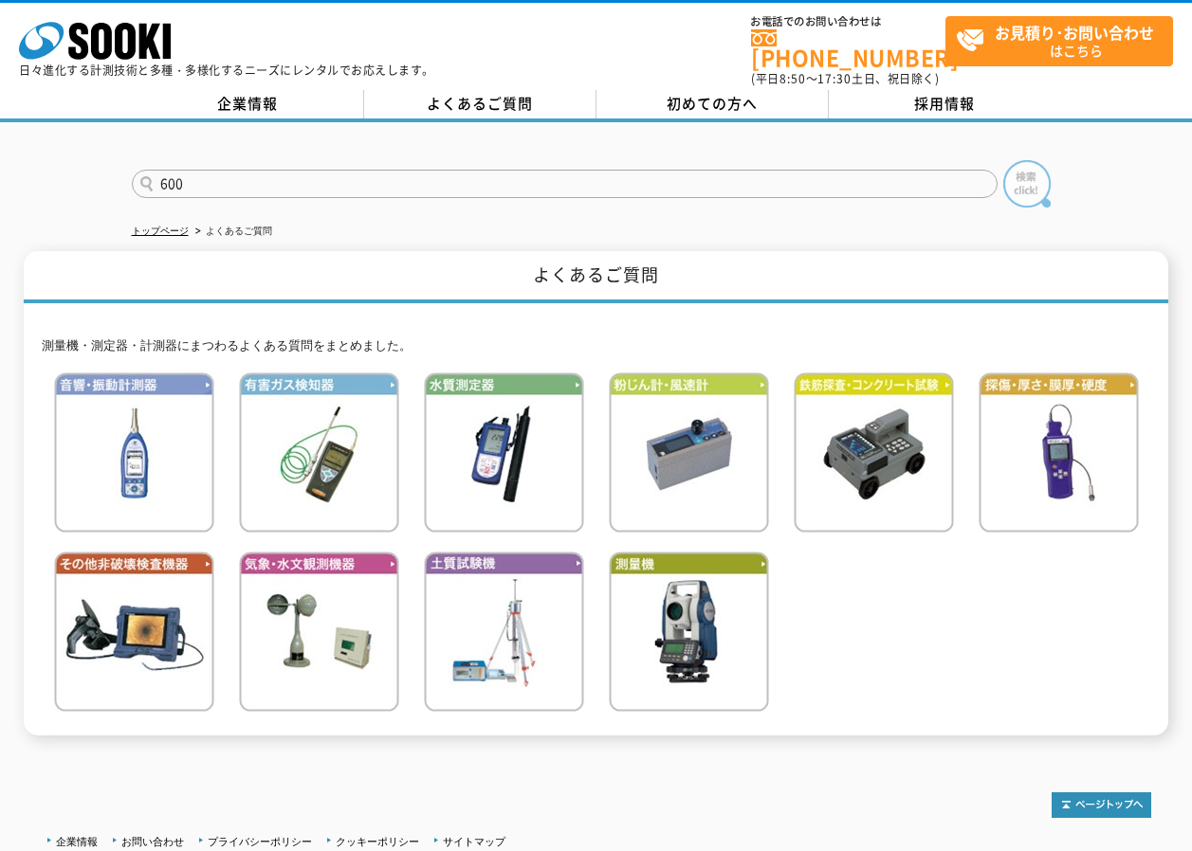 The height and width of the screenshot is (851, 1192). I want to click on a: よくあるご質問, so click(480, 104).